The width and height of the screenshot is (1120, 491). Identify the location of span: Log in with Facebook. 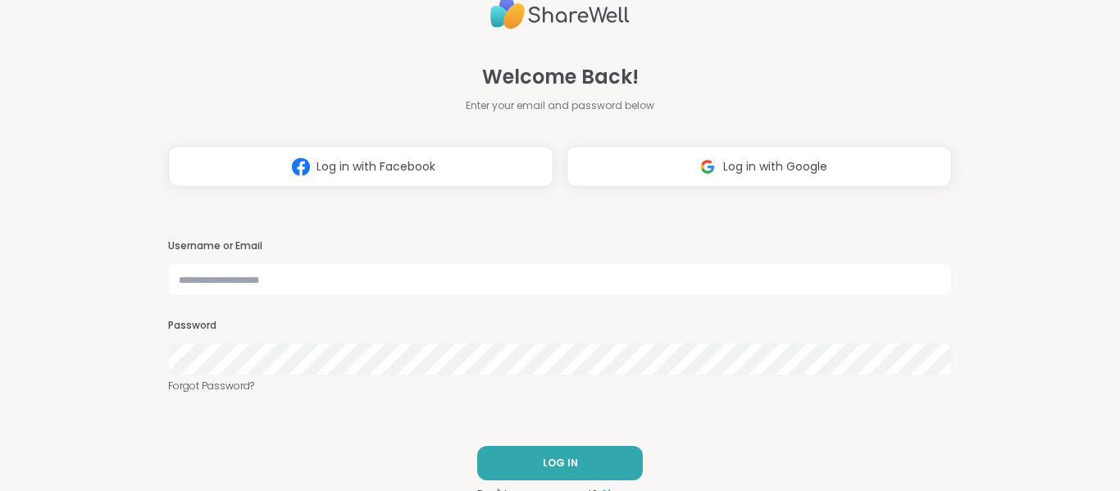
(375, 166).